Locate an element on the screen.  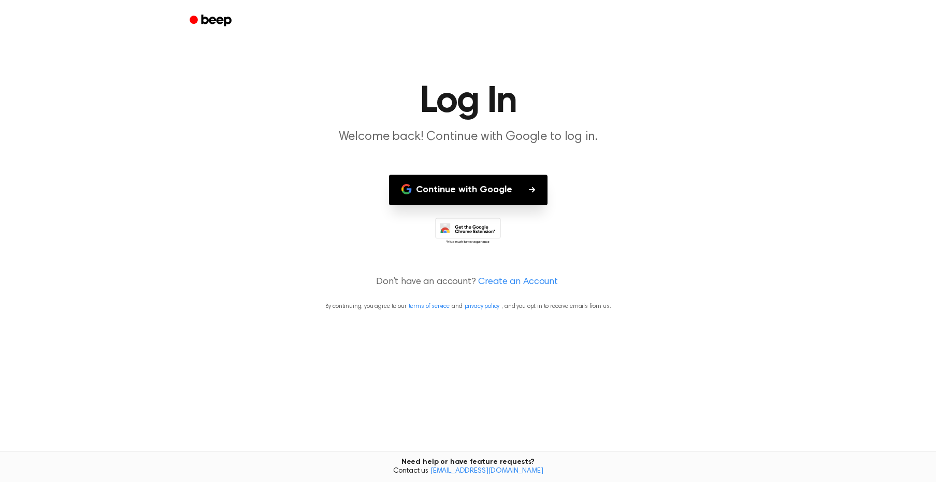
p: Welcome back! Continue with Google to log in. is located at coordinates (468, 137).